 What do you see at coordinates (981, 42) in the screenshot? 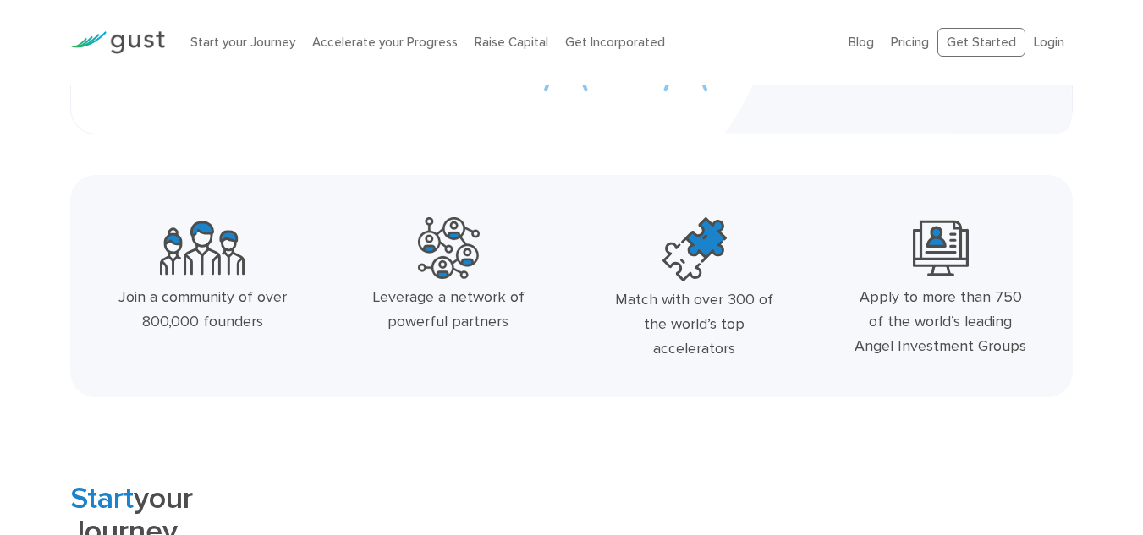
I see `a: Get Started` at bounding box center [981, 42].